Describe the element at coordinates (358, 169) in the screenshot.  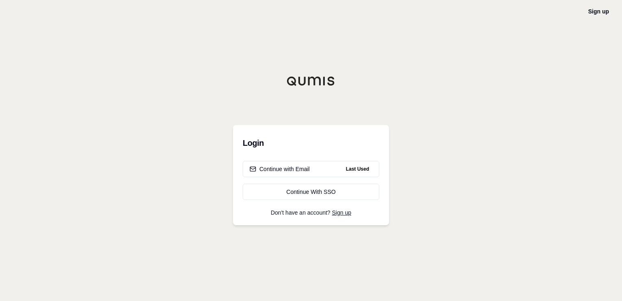
I see `span: Last Used` at that location.